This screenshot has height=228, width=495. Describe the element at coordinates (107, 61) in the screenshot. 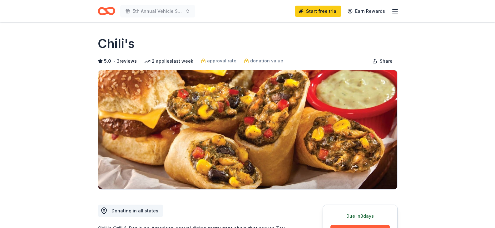

I see `span: 5.0` at that location.